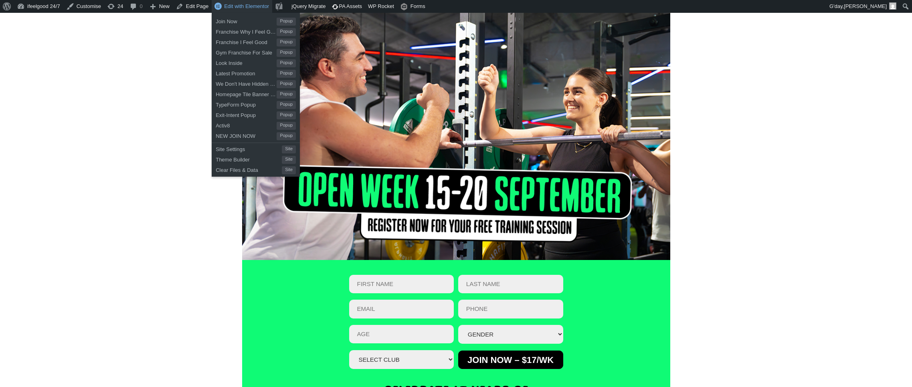 This screenshot has width=912, height=387. I want to click on input: Email, so click(402, 309).